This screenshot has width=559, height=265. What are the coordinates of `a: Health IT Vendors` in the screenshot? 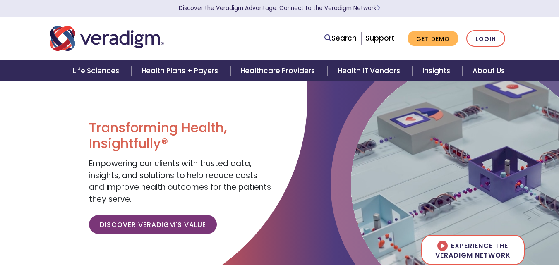 It's located at (370, 71).